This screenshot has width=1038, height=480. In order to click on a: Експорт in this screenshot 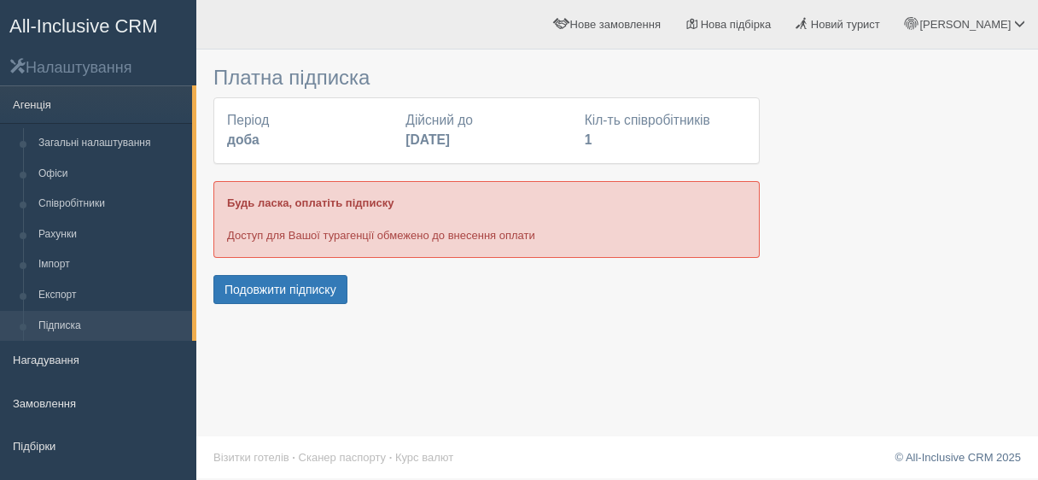, I will do `click(111, 295)`.